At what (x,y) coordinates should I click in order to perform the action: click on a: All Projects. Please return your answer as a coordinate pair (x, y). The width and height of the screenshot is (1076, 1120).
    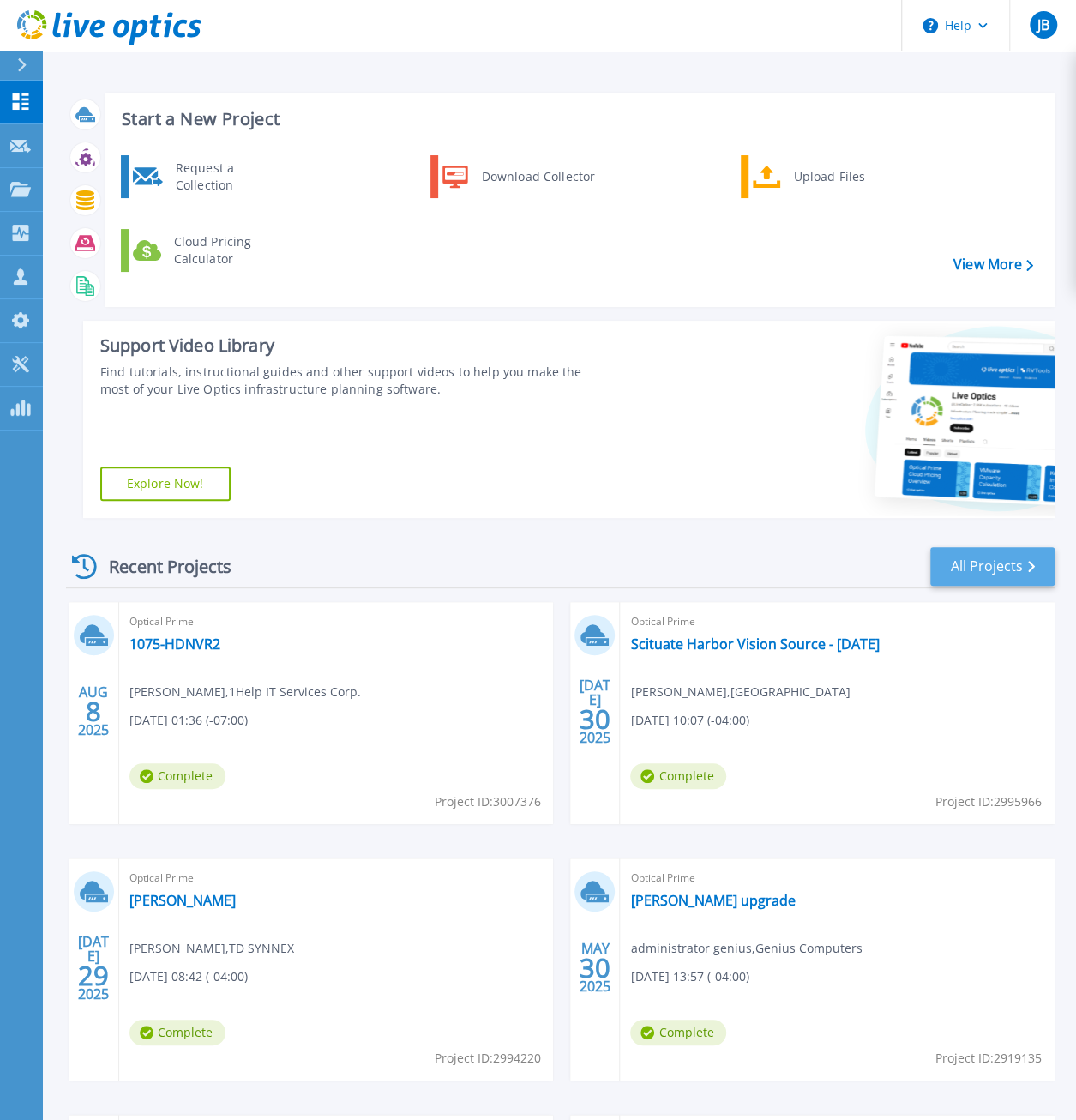
    Looking at the image, I should click on (992, 566).